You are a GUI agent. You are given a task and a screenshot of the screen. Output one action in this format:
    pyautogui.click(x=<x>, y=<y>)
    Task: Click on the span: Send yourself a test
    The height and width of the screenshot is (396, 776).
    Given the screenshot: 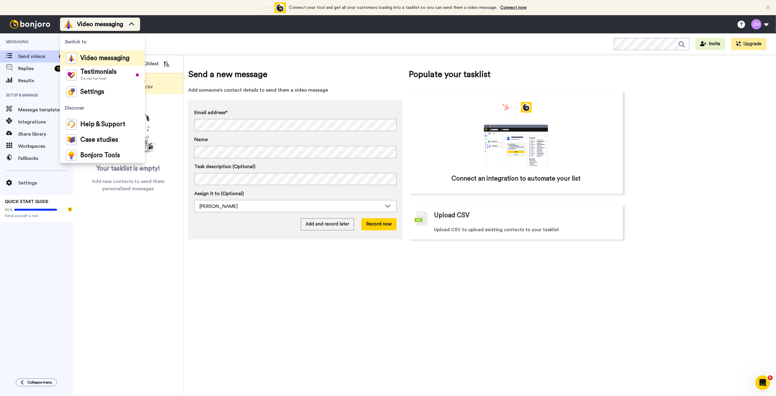 What is the action you would take?
    pyautogui.click(x=36, y=216)
    